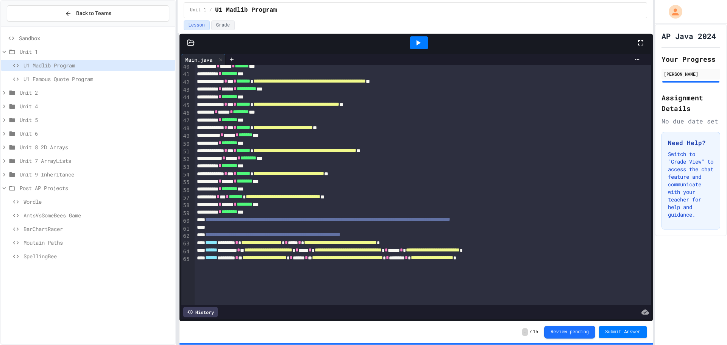 Image resolution: width=727 pixels, height=345 pixels. I want to click on button: Grade, so click(223, 25).